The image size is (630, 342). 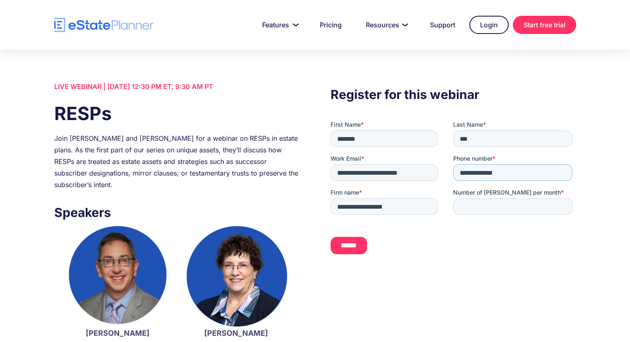 What do you see at coordinates (544, 25) in the screenshot?
I see `a: Start free trial` at bounding box center [544, 25].